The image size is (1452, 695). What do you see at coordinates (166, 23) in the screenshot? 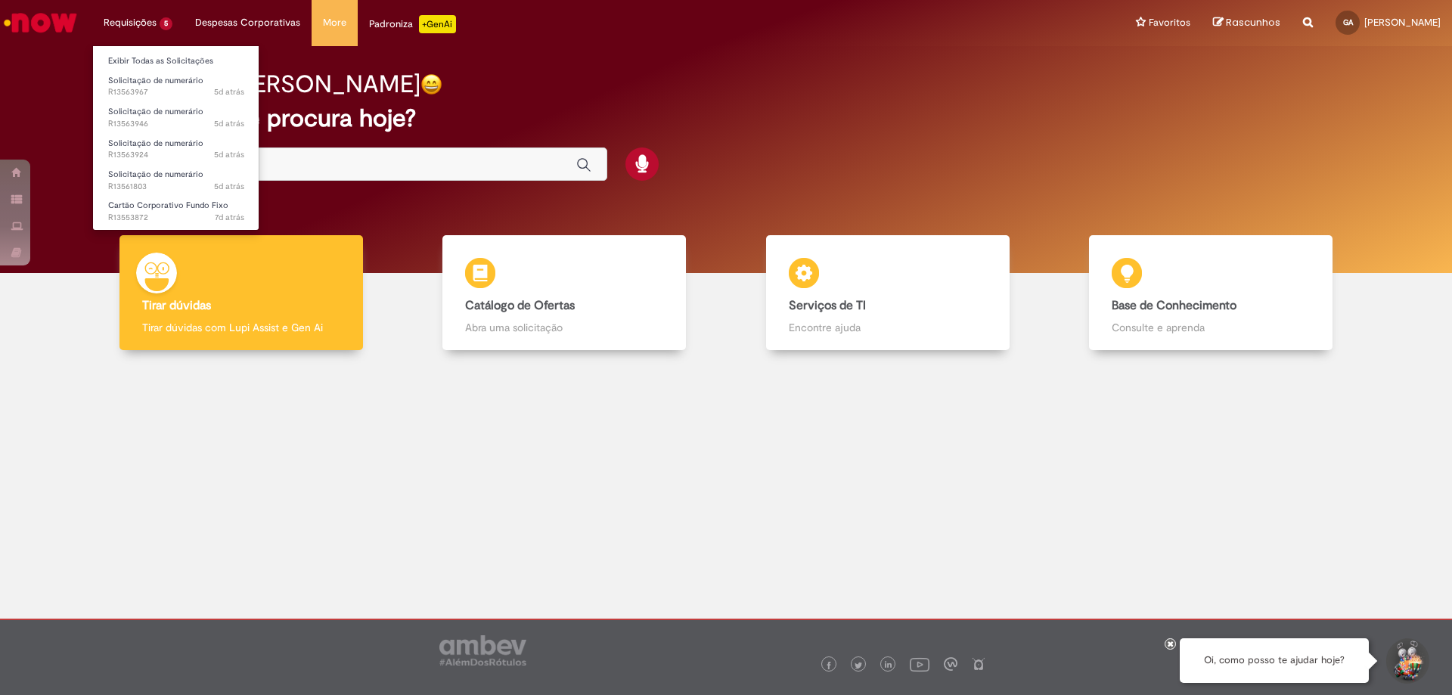
I see `span: 5` at bounding box center [166, 23].